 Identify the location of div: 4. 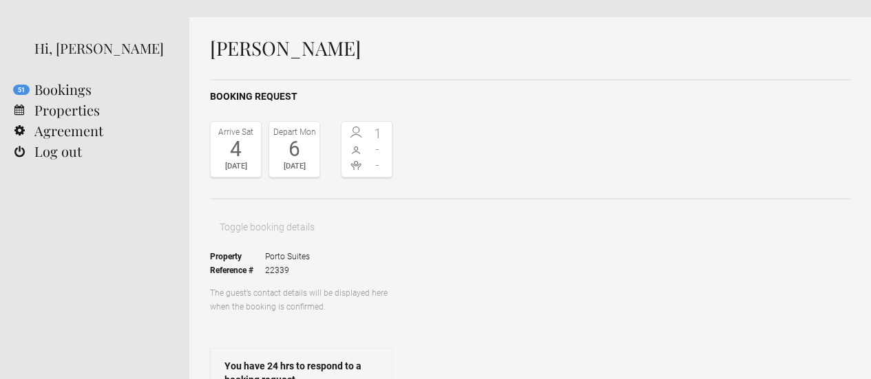
(236, 149).